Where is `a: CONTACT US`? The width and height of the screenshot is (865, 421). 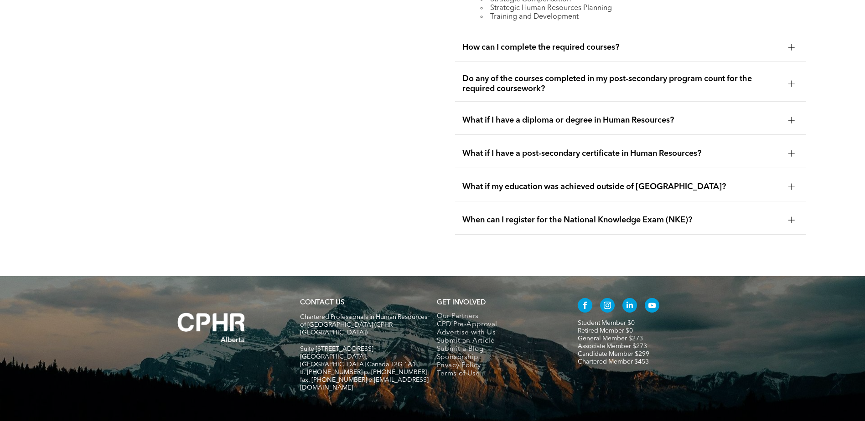 a: CONTACT US is located at coordinates (322, 303).